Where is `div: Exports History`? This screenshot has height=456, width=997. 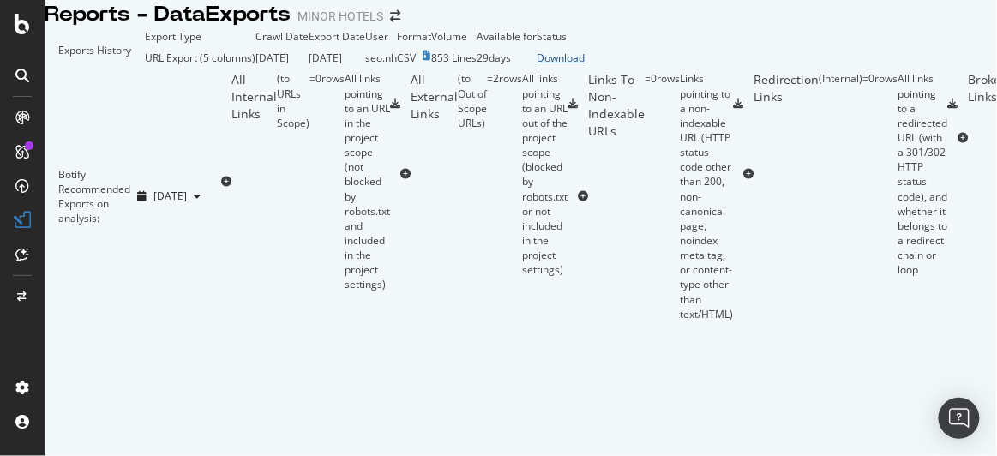
div: Exports History is located at coordinates (94, 50).